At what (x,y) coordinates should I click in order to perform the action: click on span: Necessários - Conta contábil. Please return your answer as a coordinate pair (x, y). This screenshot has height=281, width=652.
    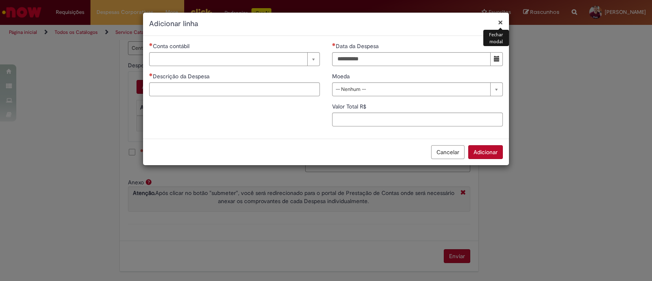
    Looking at the image, I should click on (172, 46).